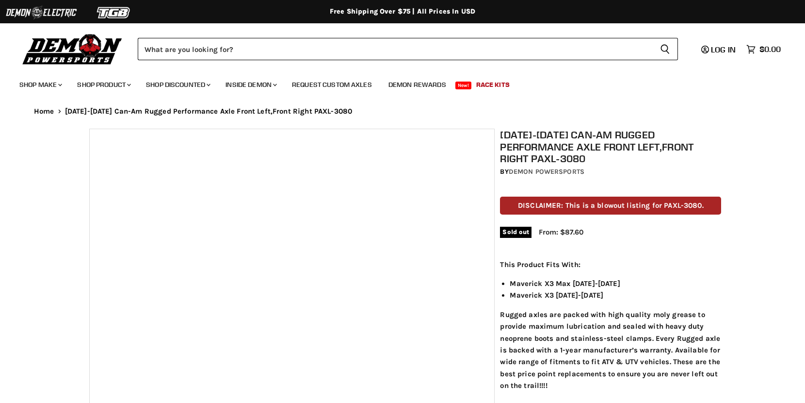 Image resolution: width=805 pixels, height=403 pixels. Describe the element at coordinates (41, 13) in the screenshot. I see `img: Demon Electric Logo 2` at that location.